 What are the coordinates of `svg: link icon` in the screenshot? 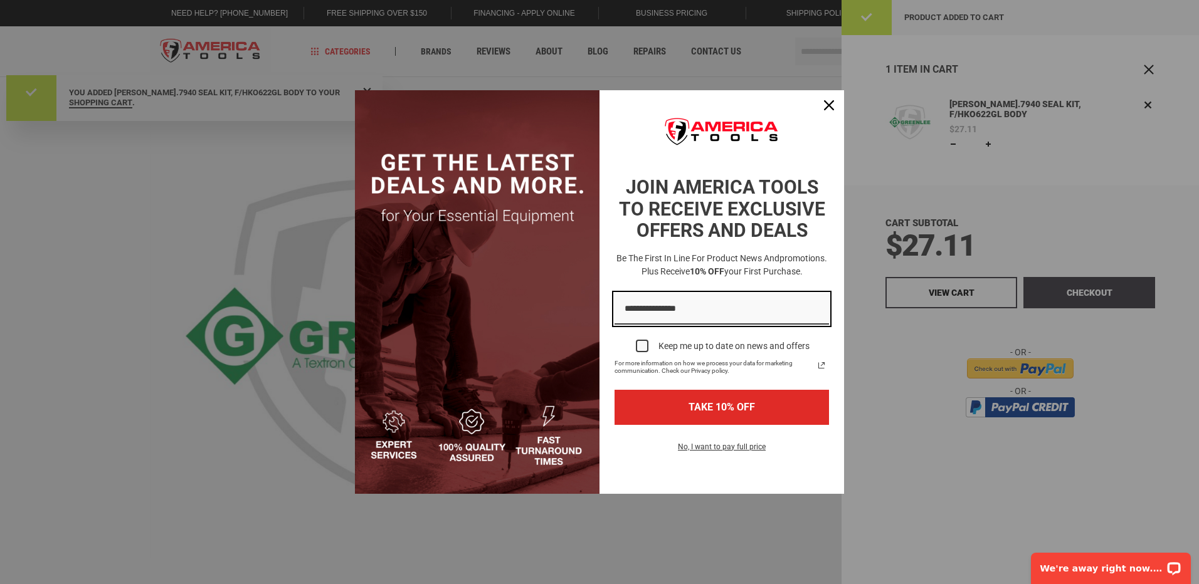 It's located at (821, 366).